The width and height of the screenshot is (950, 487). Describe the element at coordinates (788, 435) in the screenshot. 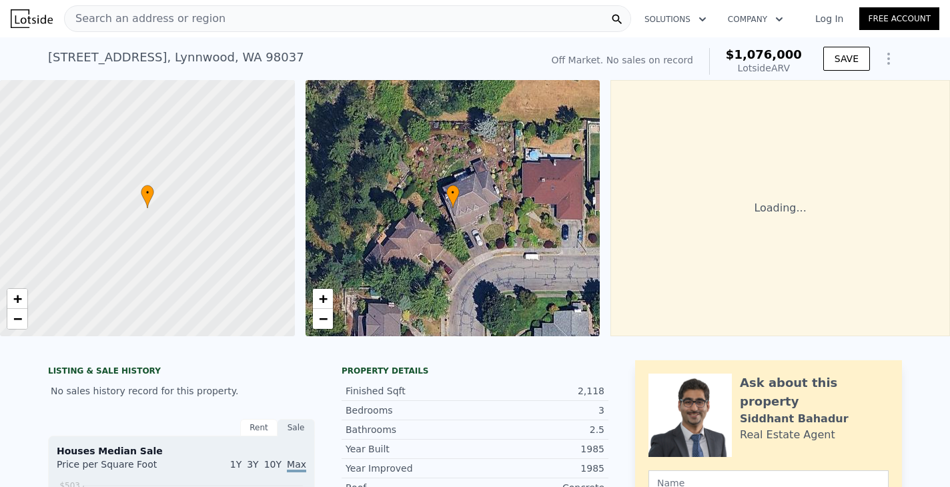

I see `div: Real Estate Agent` at that location.